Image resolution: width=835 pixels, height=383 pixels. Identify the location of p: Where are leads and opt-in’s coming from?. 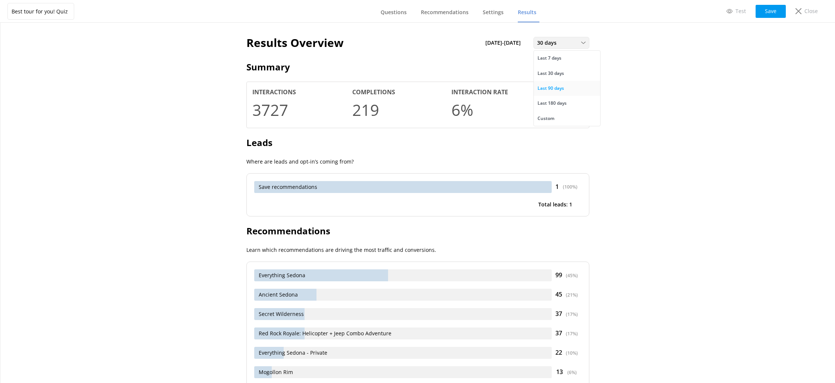
(418, 162).